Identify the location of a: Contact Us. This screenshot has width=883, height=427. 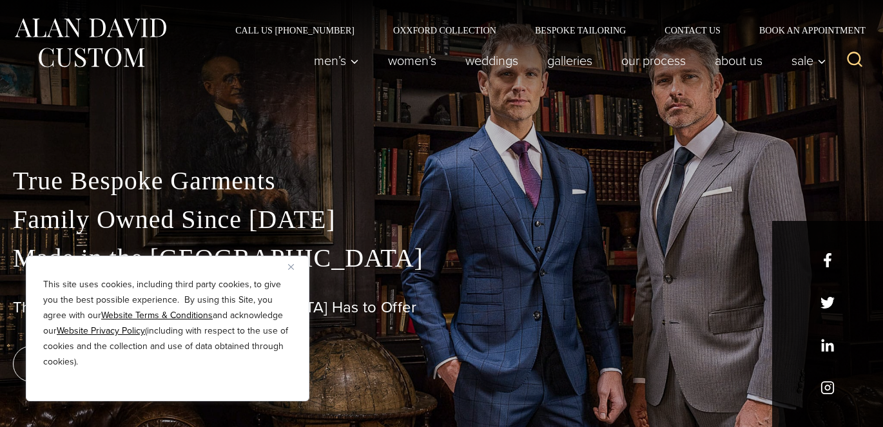
(692, 30).